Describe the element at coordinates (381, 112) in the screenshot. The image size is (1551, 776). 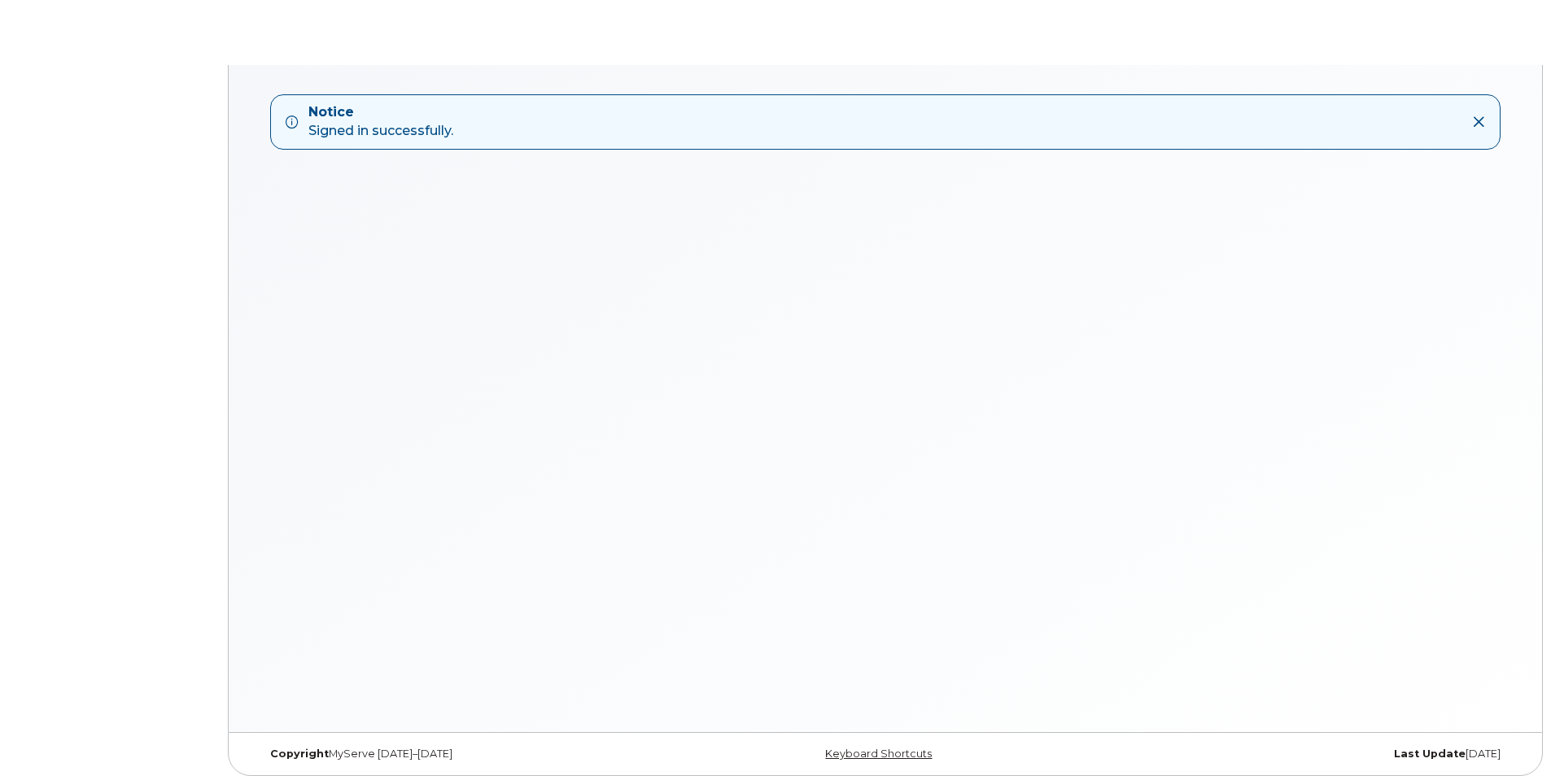
I see `strong: Notice` at that location.